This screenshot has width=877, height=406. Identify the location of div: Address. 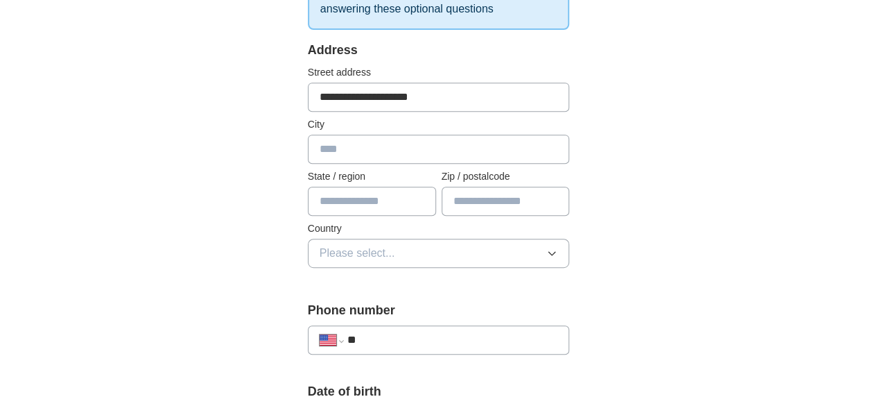
(439, 50).